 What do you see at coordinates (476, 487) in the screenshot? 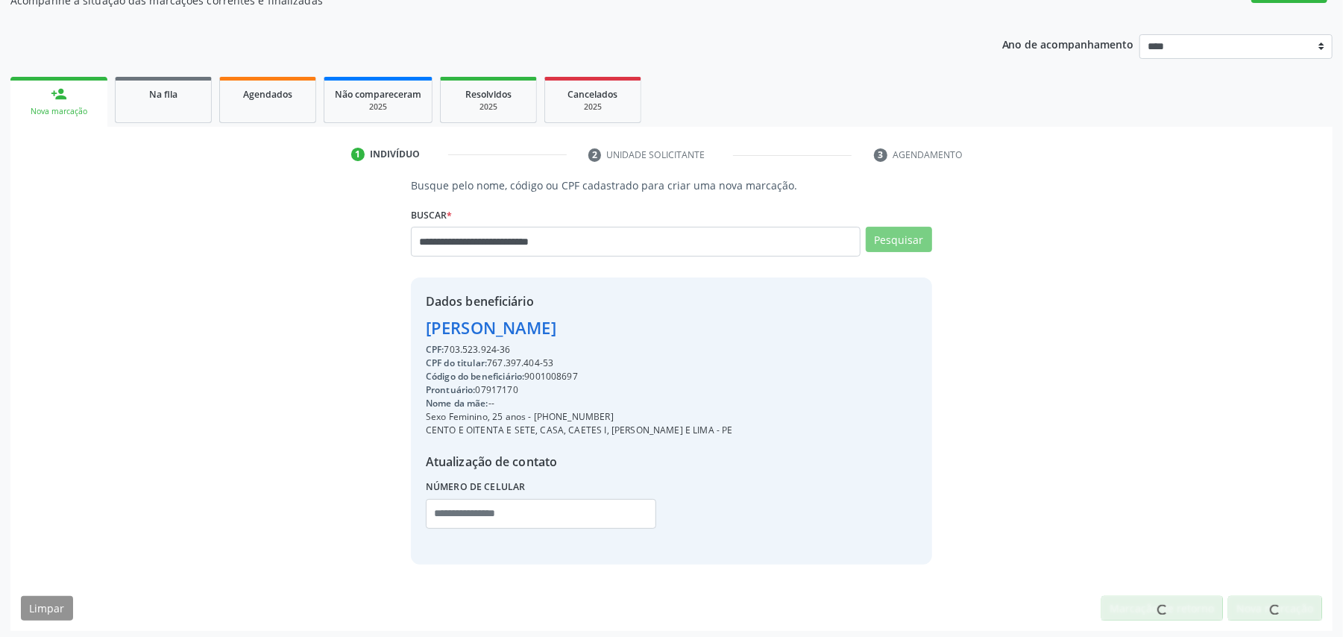
I see `label: Número de celular` at bounding box center [476, 487].